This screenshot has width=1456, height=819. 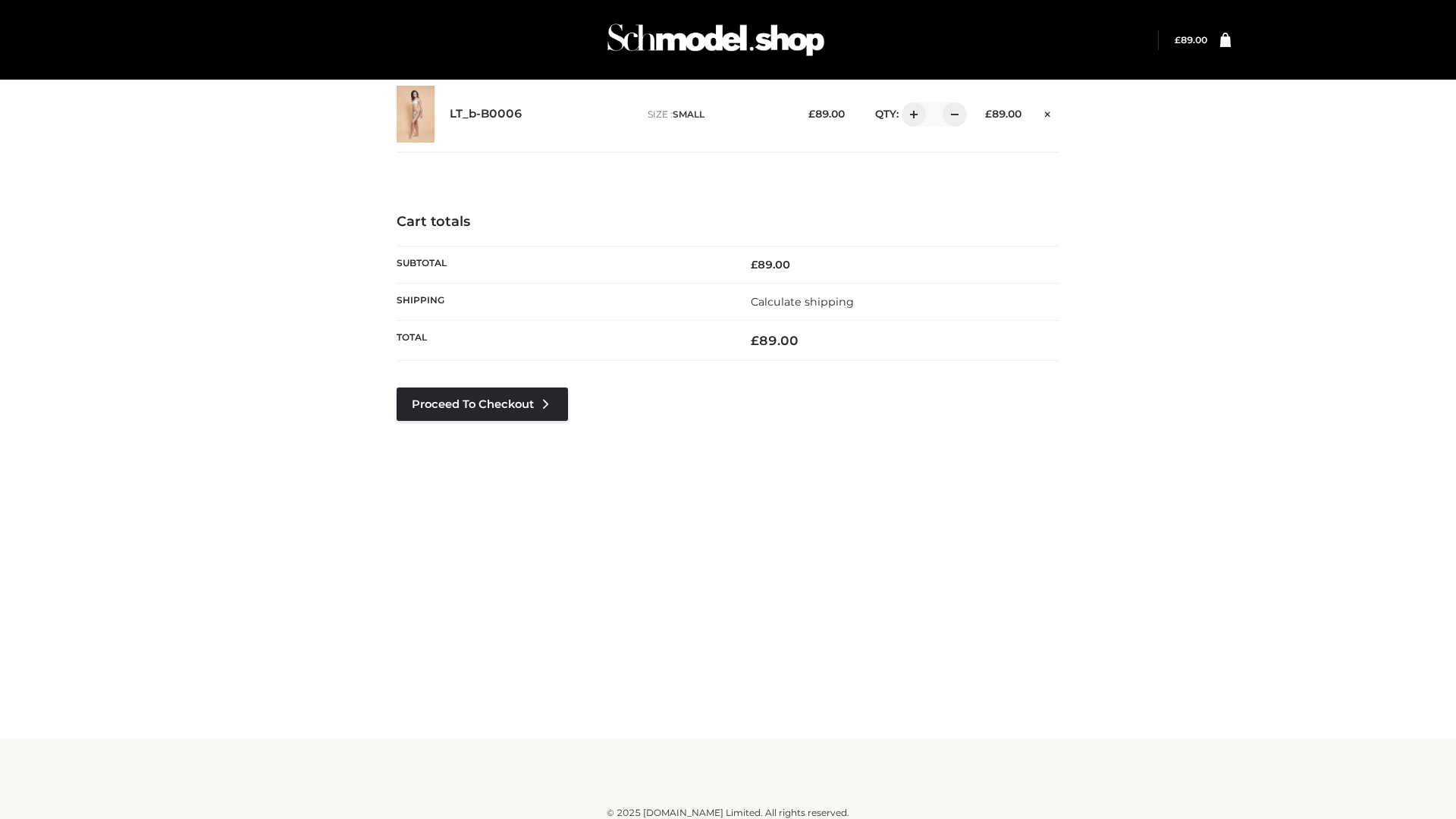 What do you see at coordinates (486, 114) in the screenshot?
I see `a: LT_b-B0006` at bounding box center [486, 114].